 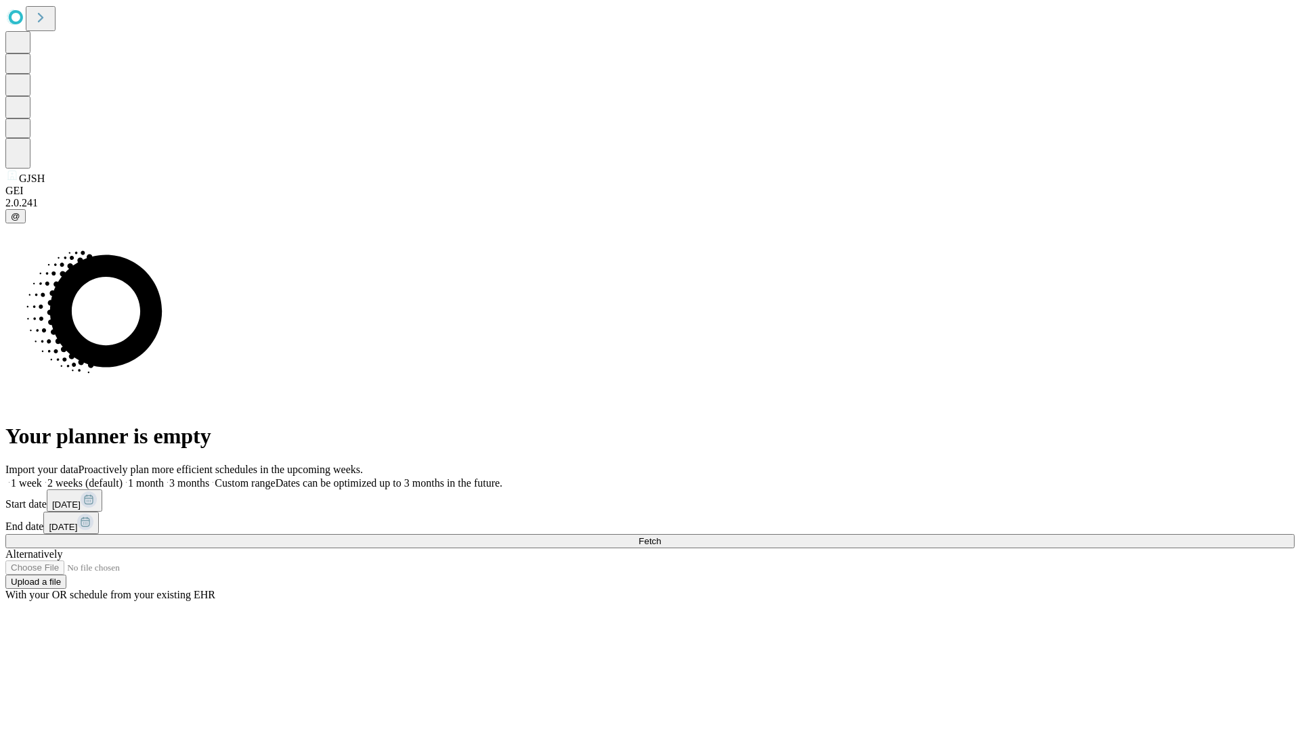 I want to click on span: Proactively plan more efficient schedules in the upcoming weeks., so click(x=221, y=469).